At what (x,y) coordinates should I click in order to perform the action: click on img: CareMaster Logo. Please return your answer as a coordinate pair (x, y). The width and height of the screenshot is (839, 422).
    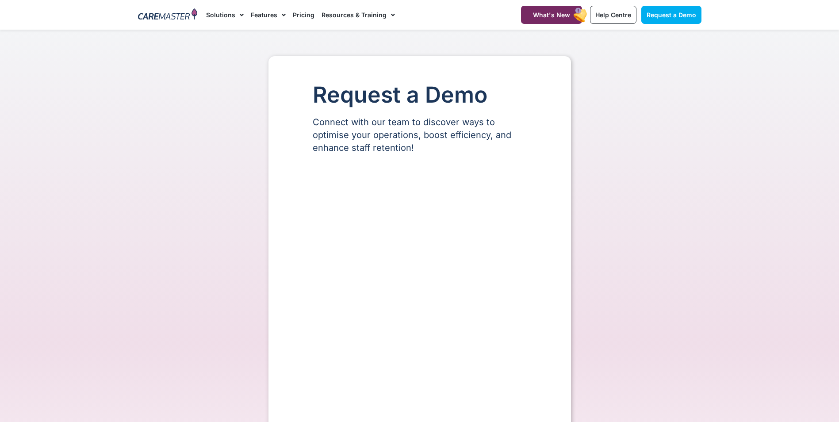
    Looking at the image, I should click on (168, 15).